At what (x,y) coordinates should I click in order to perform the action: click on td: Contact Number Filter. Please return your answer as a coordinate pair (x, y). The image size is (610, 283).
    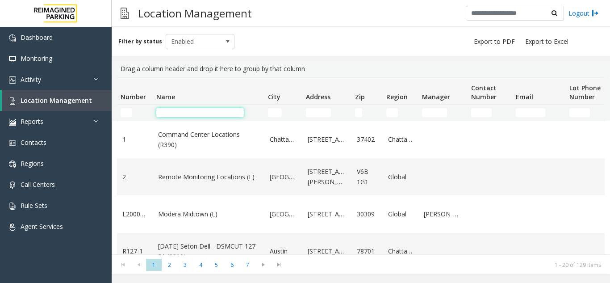
    Looking at the image, I should click on (490, 113).